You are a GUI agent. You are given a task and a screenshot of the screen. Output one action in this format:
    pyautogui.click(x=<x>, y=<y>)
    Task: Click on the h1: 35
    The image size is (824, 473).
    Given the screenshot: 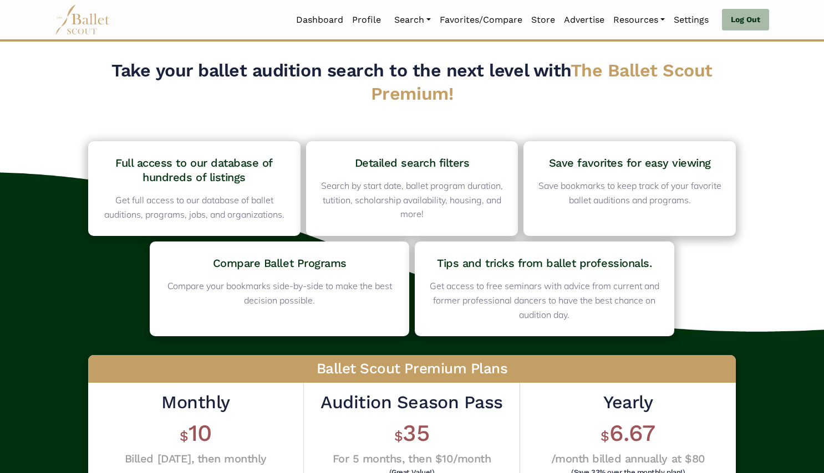 What is the action you would take?
    pyautogui.click(x=411, y=433)
    